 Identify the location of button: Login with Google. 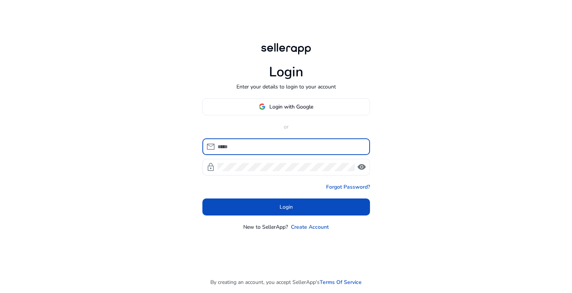
(286, 107).